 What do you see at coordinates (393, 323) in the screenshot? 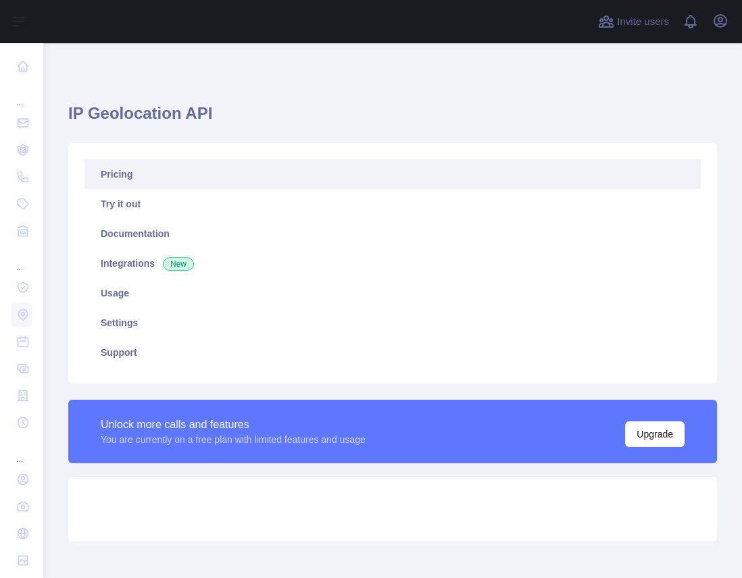
I see `a: Settings` at bounding box center [393, 323].